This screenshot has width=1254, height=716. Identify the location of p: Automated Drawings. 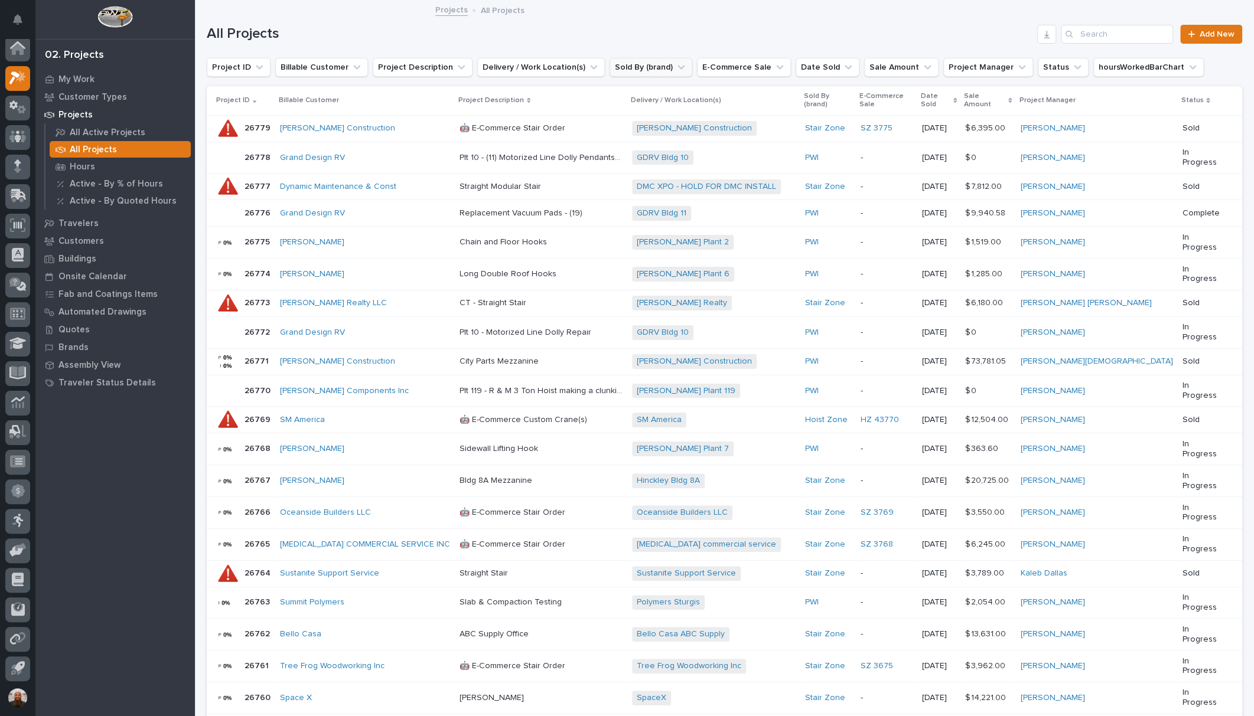
(102, 312).